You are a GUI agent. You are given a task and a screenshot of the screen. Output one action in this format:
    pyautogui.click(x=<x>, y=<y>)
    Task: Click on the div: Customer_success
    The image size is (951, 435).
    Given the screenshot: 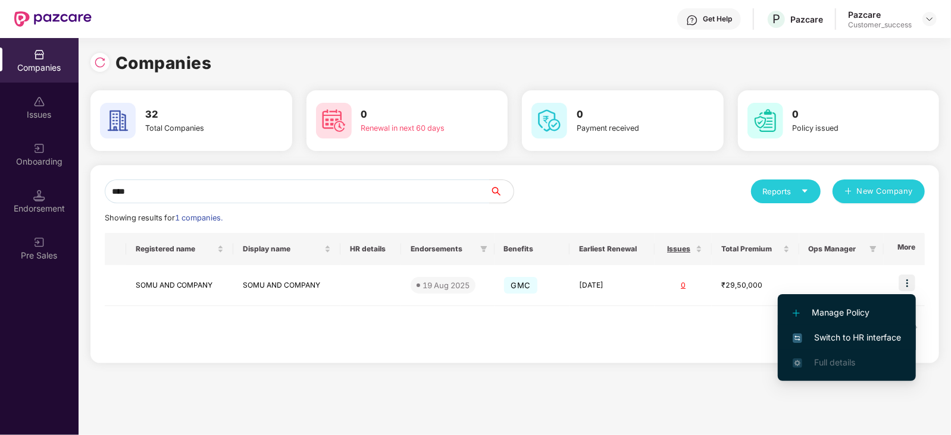 What is the action you would take?
    pyautogui.click(x=879, y=25)
    